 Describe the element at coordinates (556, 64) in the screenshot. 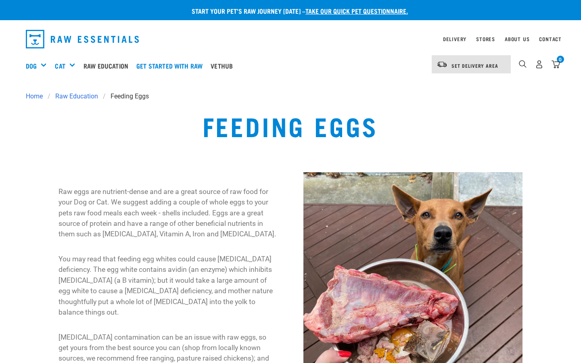

I see `img: home-icon@2x.png` at that location.